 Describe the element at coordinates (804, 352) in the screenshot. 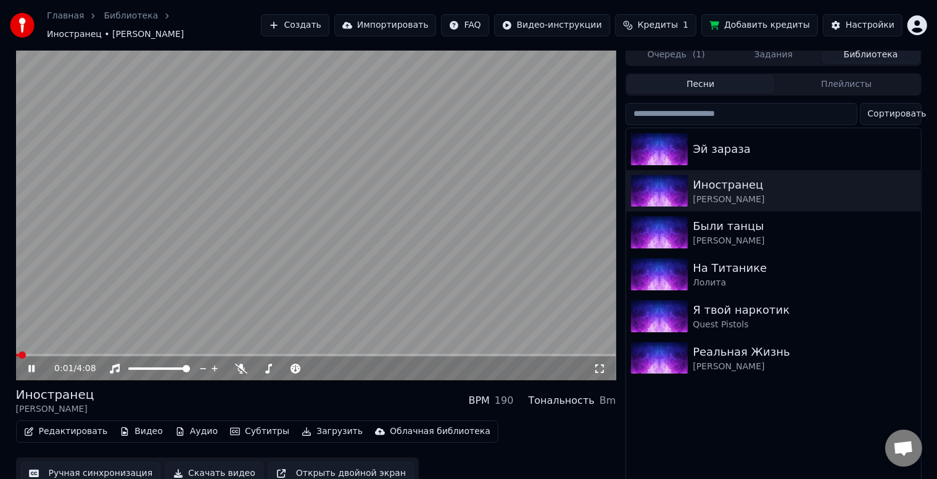

I see `div: Реальная Жизнь` at that location.